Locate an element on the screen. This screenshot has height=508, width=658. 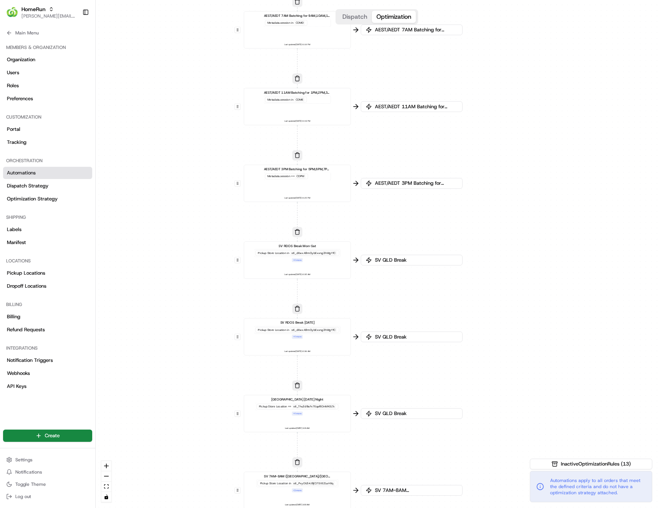
span: Webhooks is located at coordinates (18, 374).